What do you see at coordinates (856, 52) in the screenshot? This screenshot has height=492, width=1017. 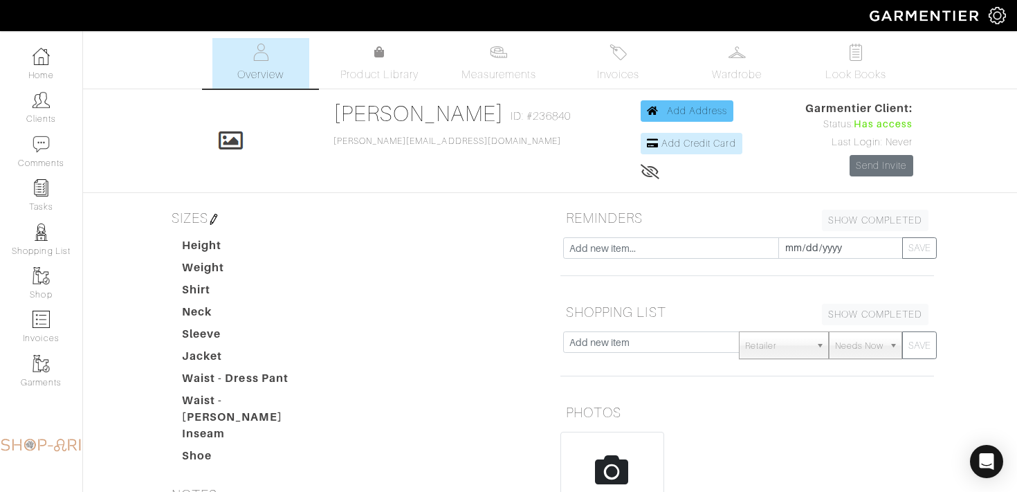 I see `img: todo-9ac3debb85659649dc8f770b8b6100bb5dab4b48dedcbae339e5042a72dfd3cc.svg` at bounding box center [856, 52].